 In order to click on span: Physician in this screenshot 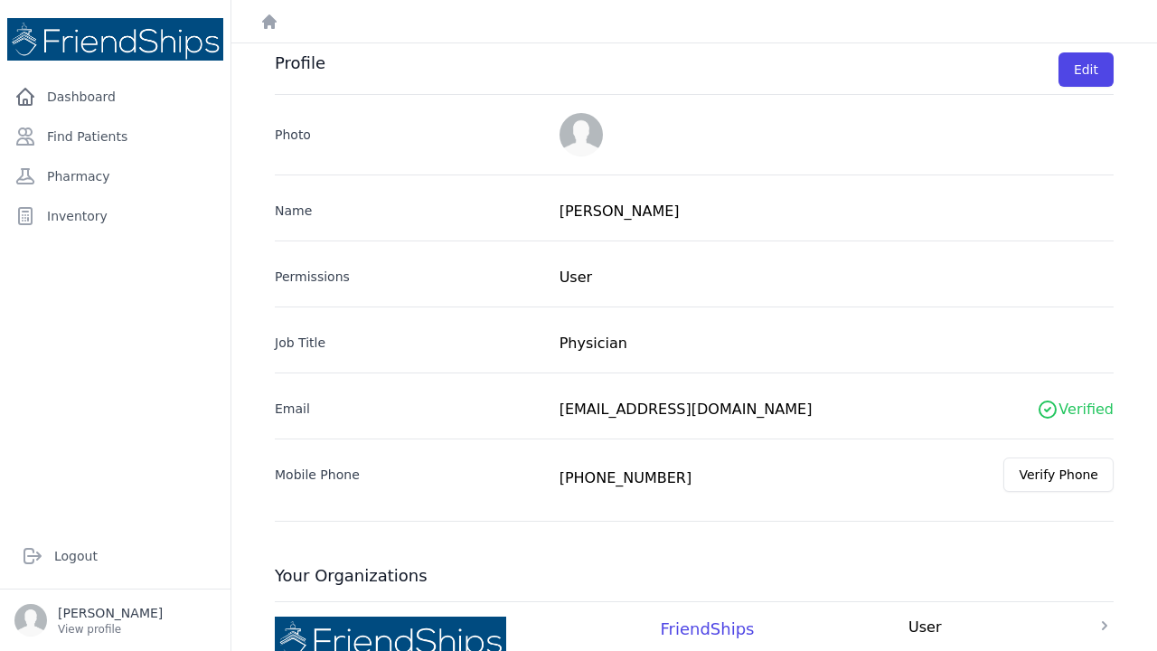, I will do `click(593, 343)`.